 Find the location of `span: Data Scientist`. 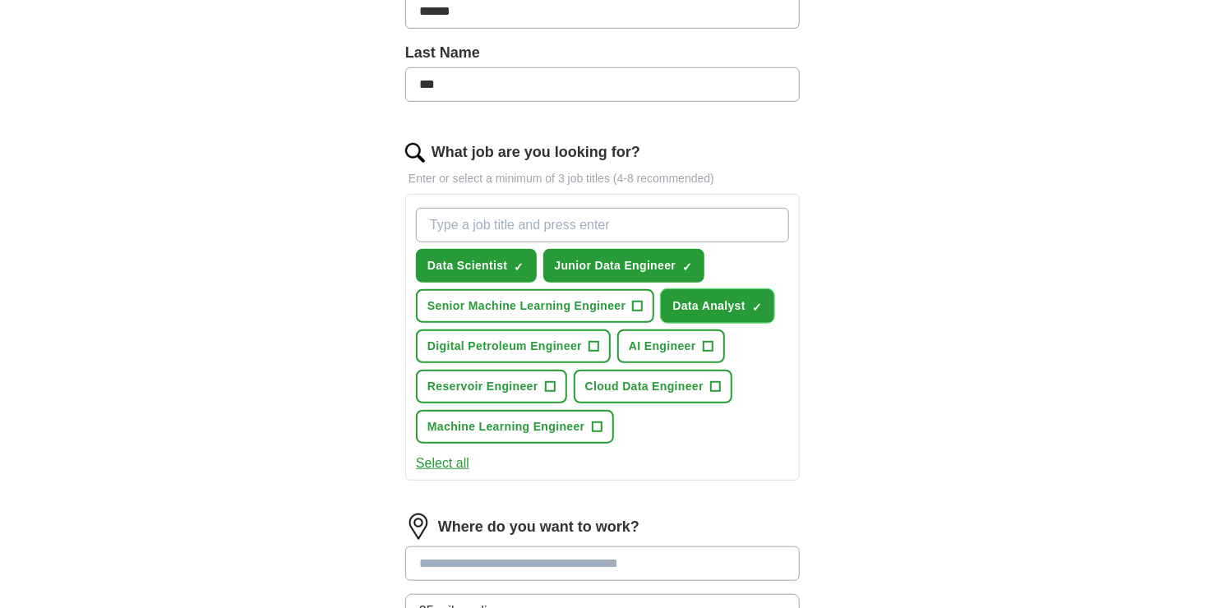

span: Data Scientist is located at coordinates (468, 265).